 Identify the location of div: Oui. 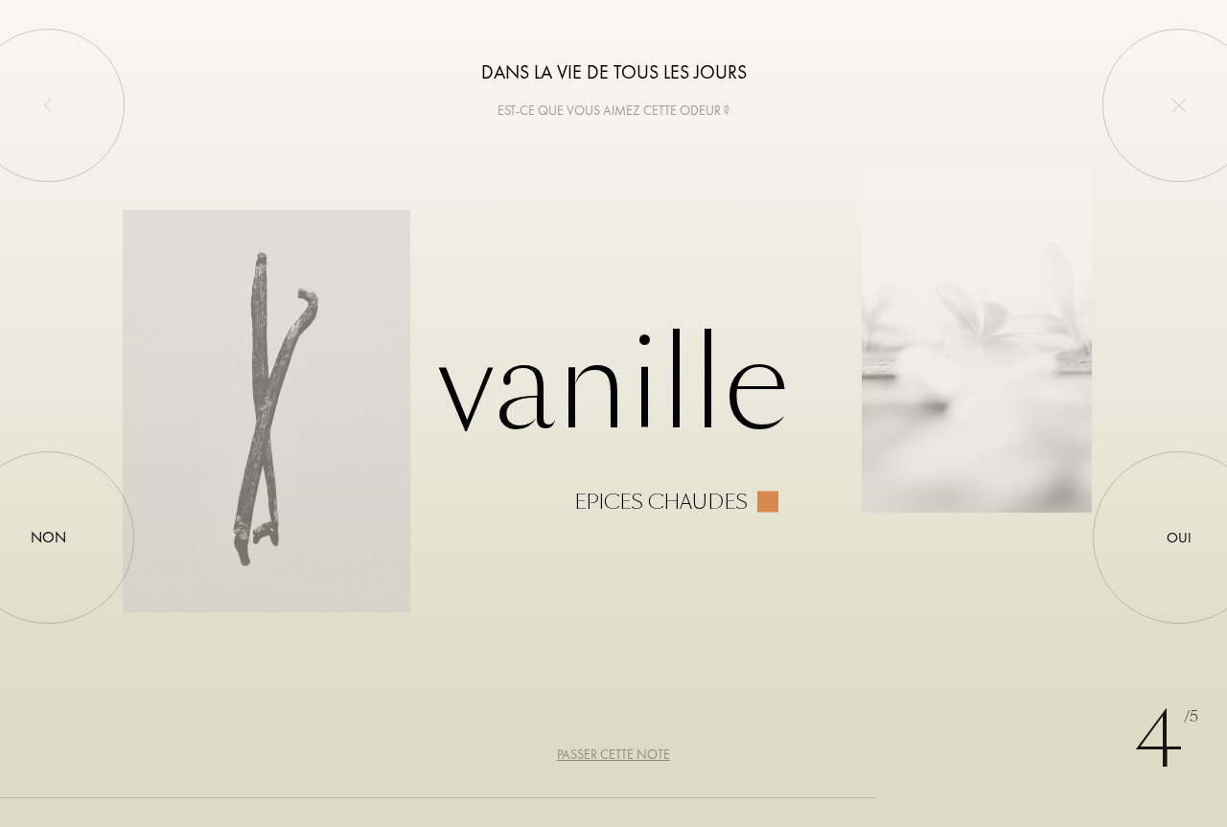
(1179, 538).